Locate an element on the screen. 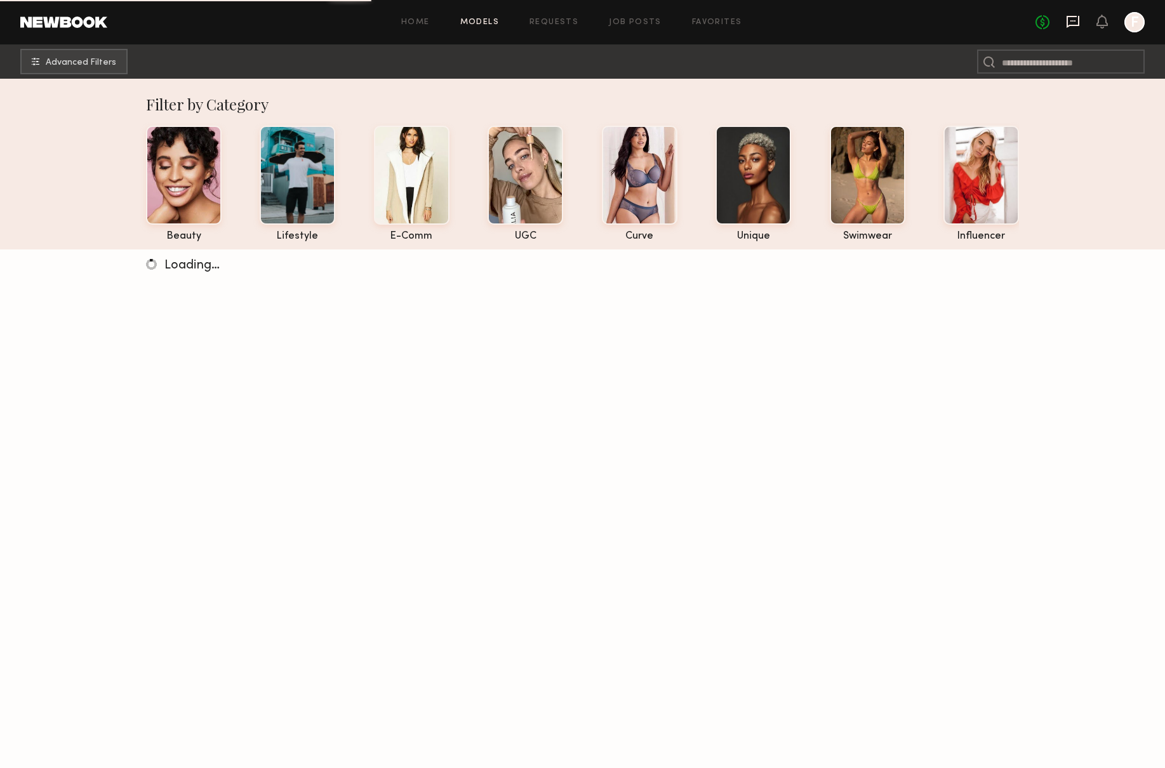  a: F is located at coordinates (1134, 22).